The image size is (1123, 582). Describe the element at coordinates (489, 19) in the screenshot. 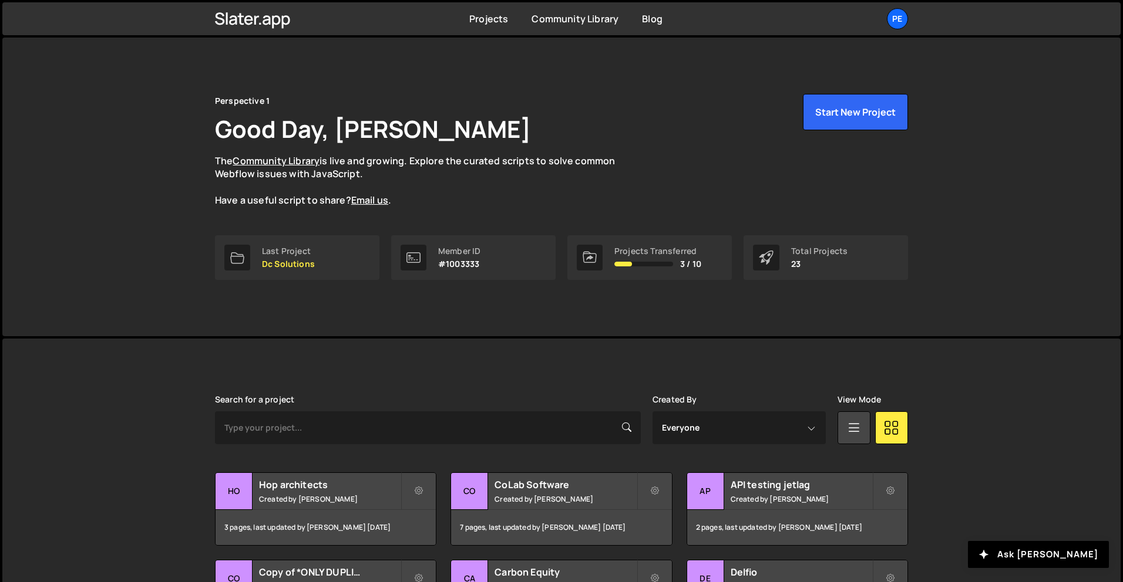

I see `a: Projects` at that location.